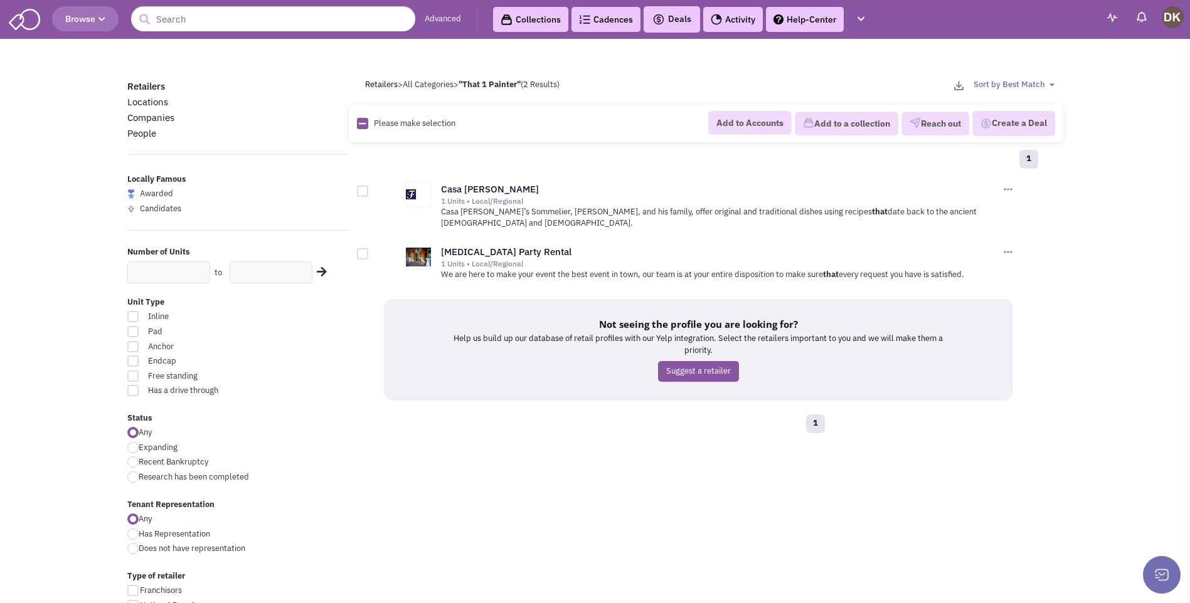  What do you see at coordinates (606, 19) in the screenshot?
I see `a: Cadences` at bounding box center [606, 19].